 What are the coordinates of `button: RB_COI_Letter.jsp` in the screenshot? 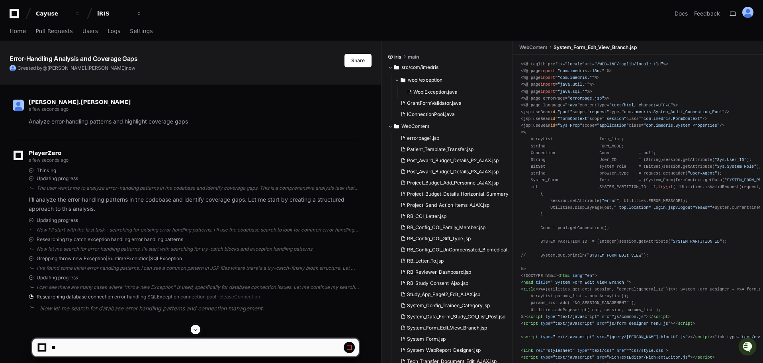 It's located at (453, 216).